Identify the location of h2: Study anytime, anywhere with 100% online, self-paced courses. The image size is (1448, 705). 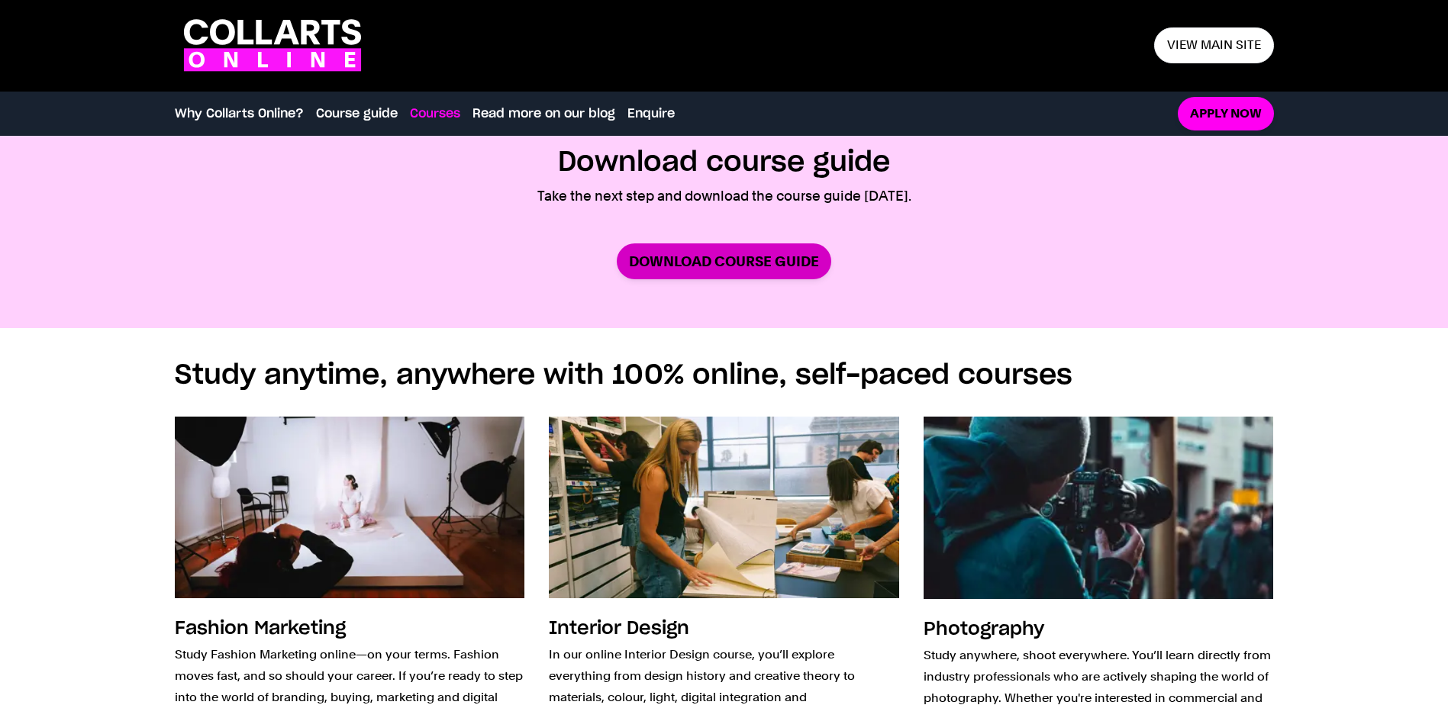
(725, 376).